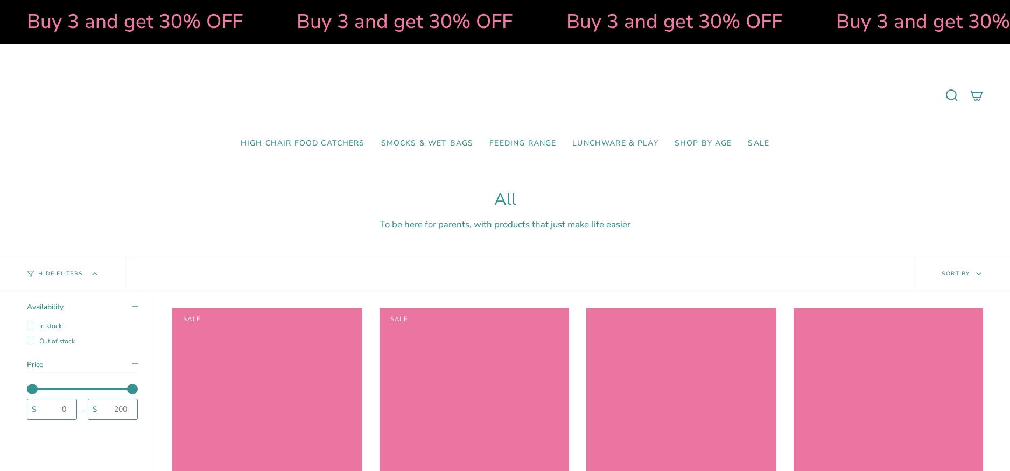  Describe the element at coordinates (82, 308) in the screenshot. I see `summary: Availability` at that location.